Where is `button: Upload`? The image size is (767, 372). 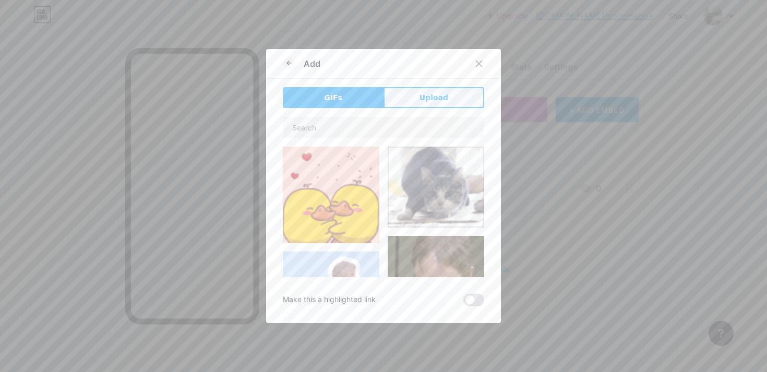 button: Upload is located at coordinates (433, 98).